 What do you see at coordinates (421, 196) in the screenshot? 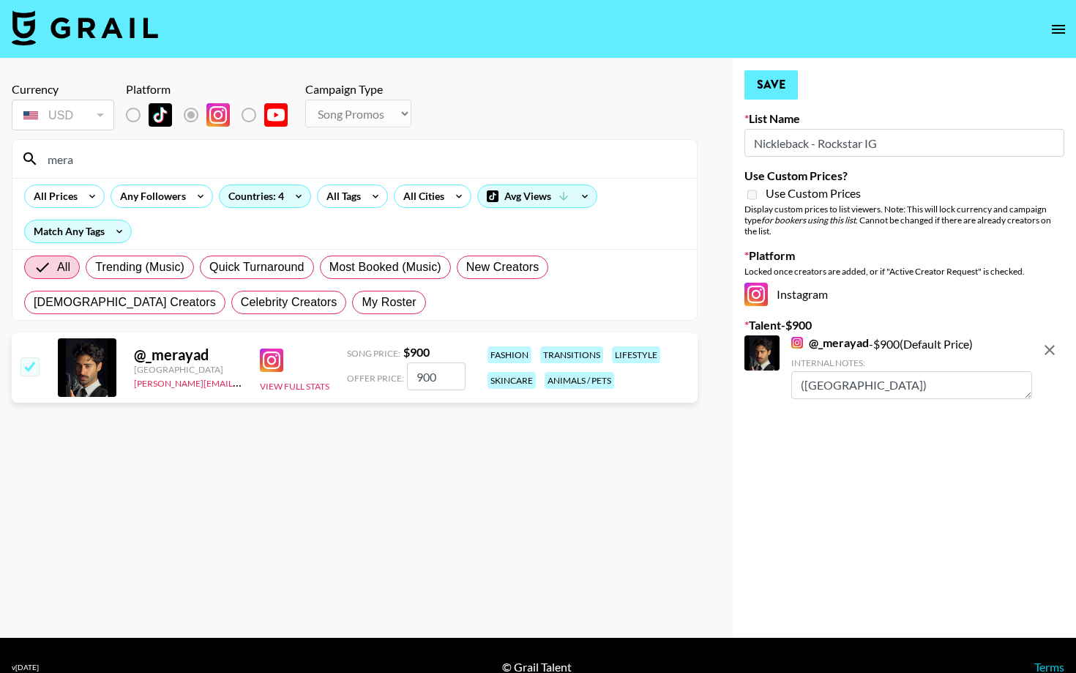
I see `div: All Cities` at bounding box center [421, 196].